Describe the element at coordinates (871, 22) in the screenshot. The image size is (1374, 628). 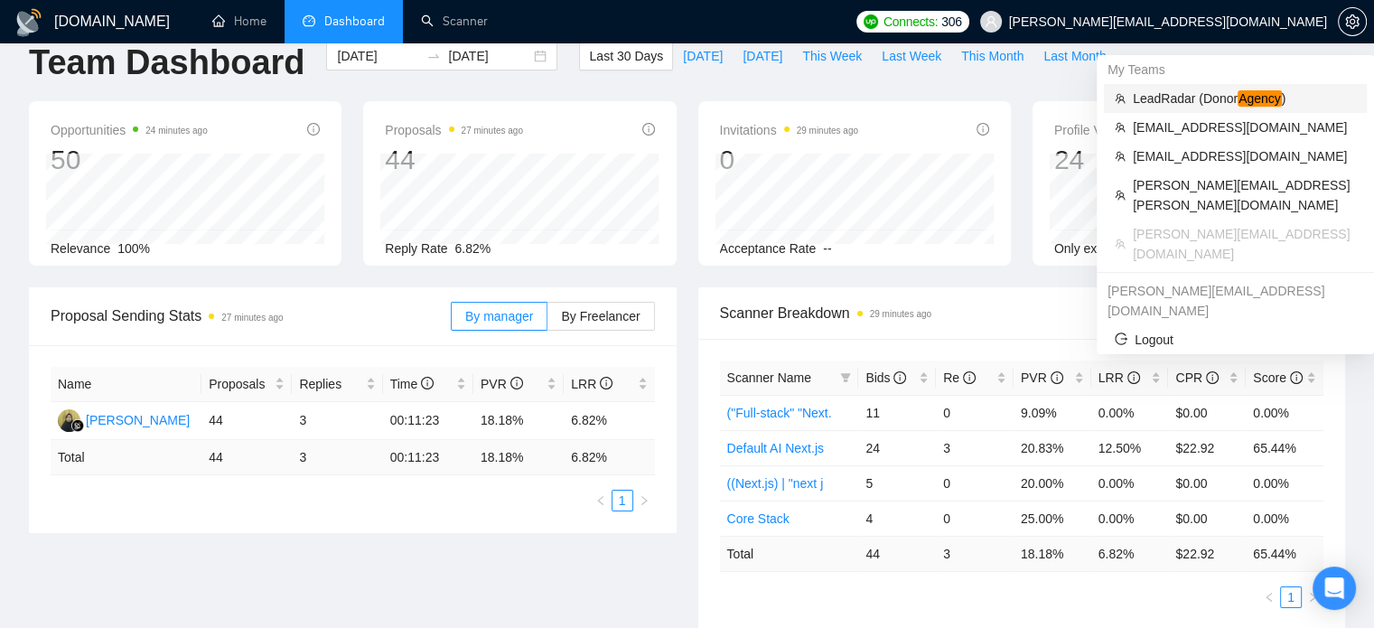
I see `img: upwork-logo.png` at that location.